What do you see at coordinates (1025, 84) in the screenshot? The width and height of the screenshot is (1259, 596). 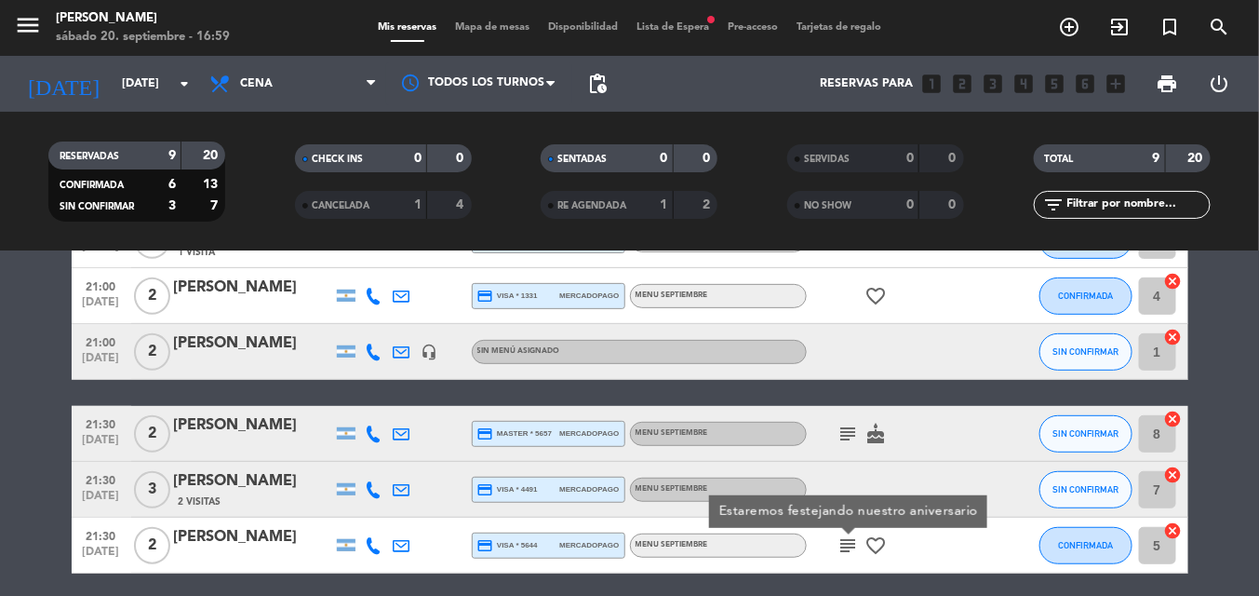 I see `i: looks_4` at bounding box center [1025, 84].